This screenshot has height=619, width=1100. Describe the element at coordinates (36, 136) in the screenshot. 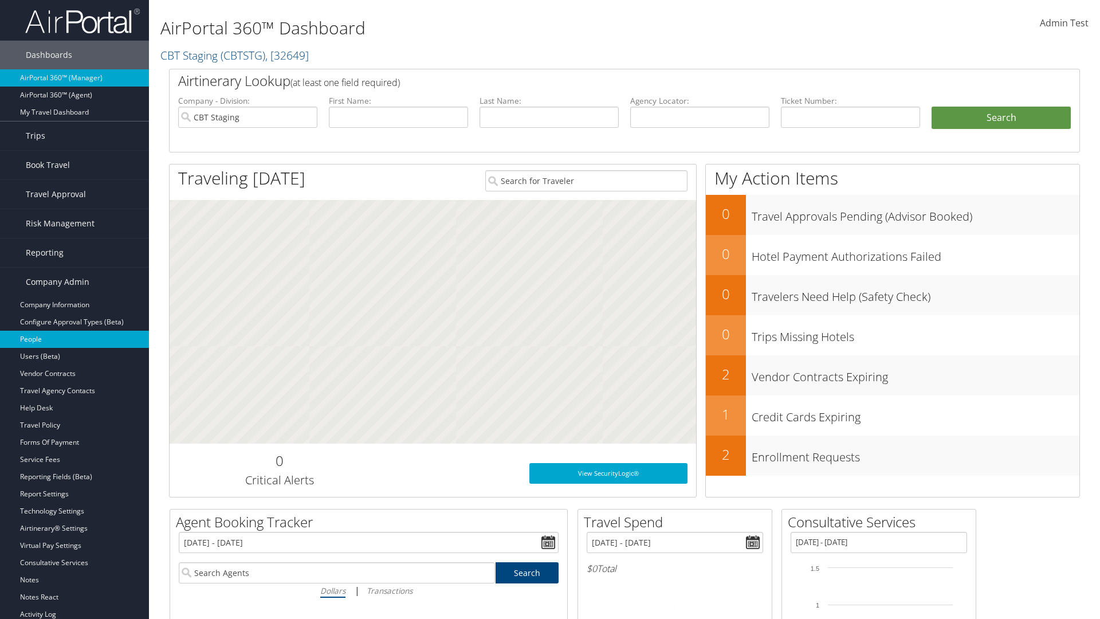

I see `span: Trips` at that location.